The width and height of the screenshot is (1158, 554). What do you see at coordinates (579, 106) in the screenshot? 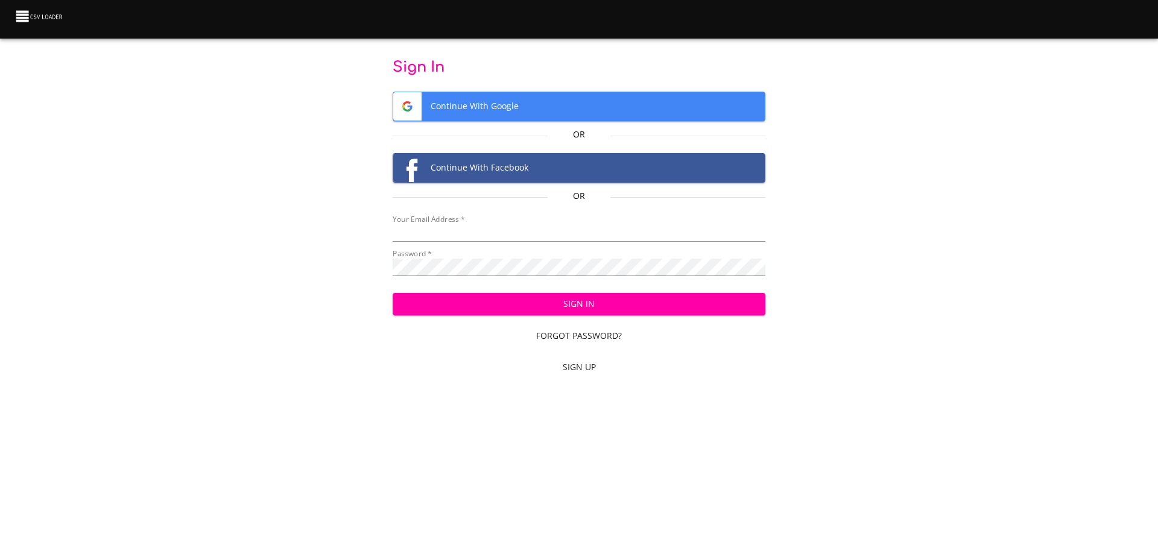
I see `button: Google logoContinue With Google` at bounding box center [579, 106].